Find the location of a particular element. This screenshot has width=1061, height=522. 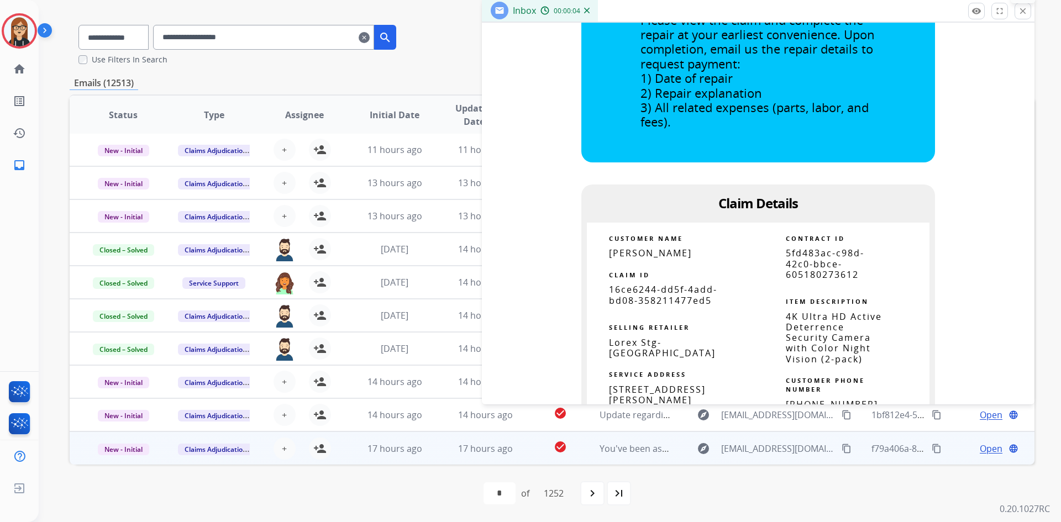

strong: SERVICE ADDRESS is located at coordinates (648, 374).